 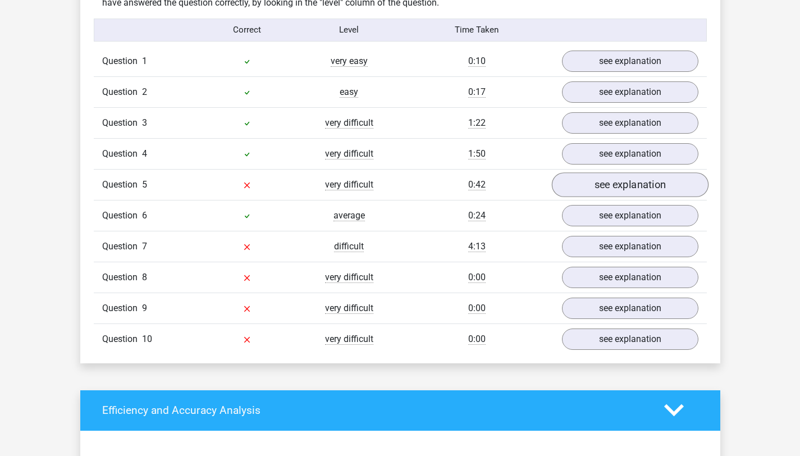 What do you see at coordinates (349, 216) in the screenshot?
I see `span: average` at bounding box center [349, 216].